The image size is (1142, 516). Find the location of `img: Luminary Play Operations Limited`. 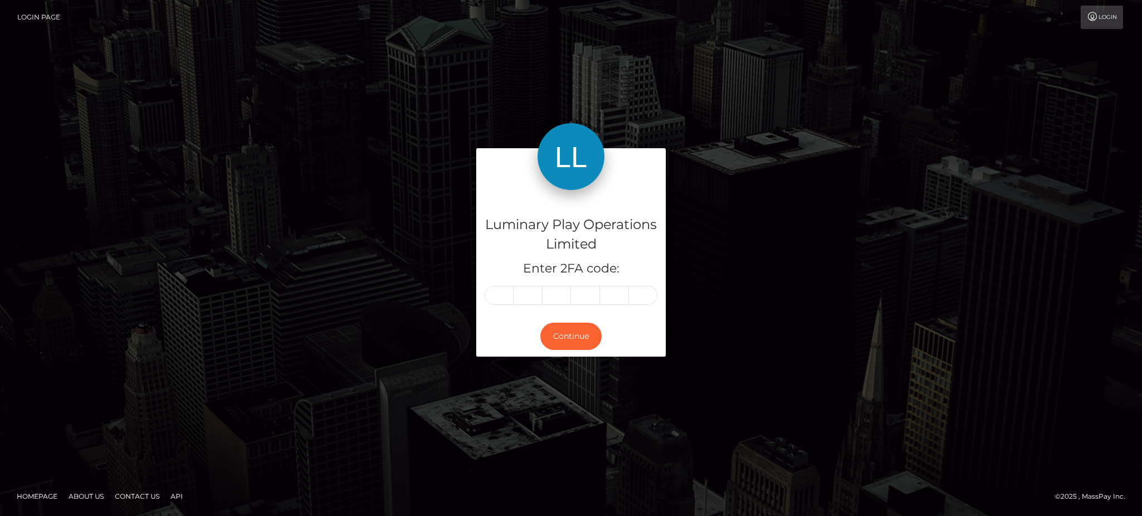

img: Luminary Play Operations Limited is located at coordinates (571, 157).